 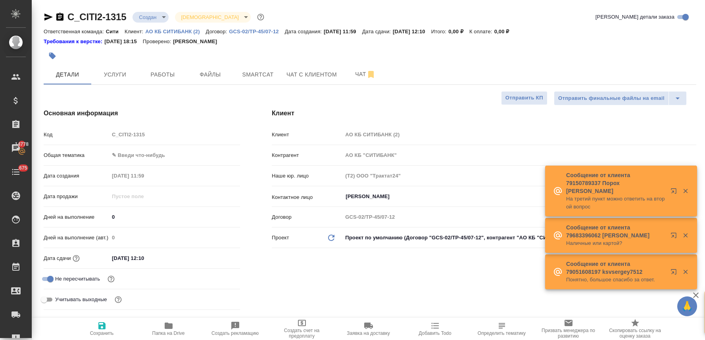 What do you see at coordinates (67, 75) in the screenshot?
I see `span: Детали` at bounding box center [67, 75].